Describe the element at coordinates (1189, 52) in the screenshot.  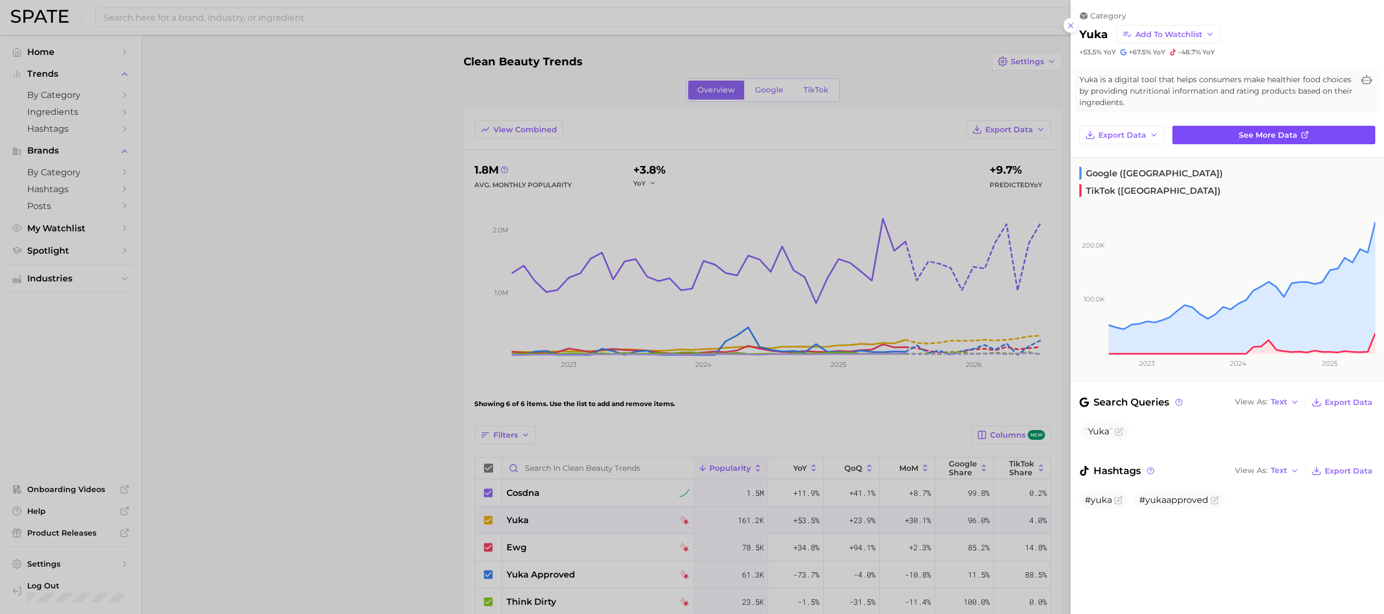
I see `span: -48.7%` at that location.